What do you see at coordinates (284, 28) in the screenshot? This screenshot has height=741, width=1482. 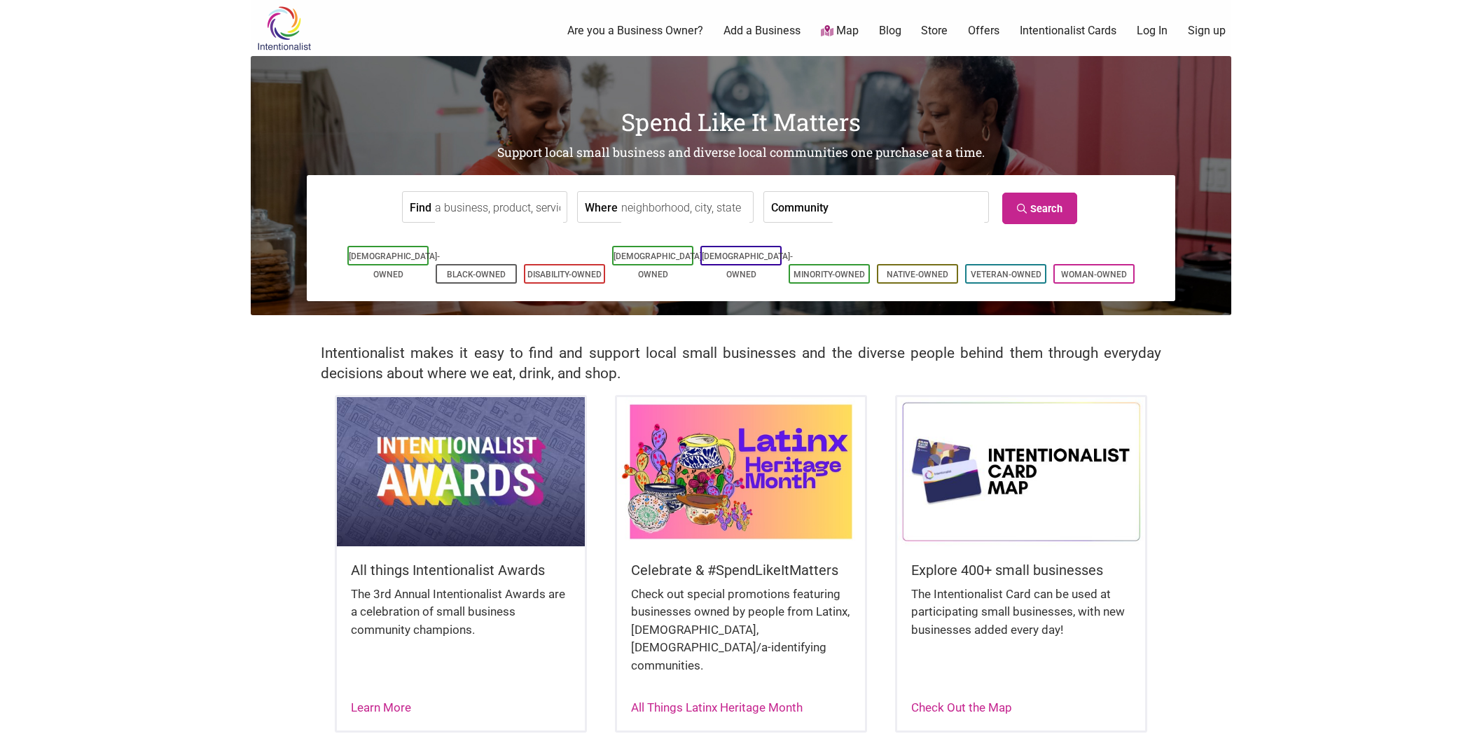 I see `img: Intentionalist` at bounding box center [284, 28].